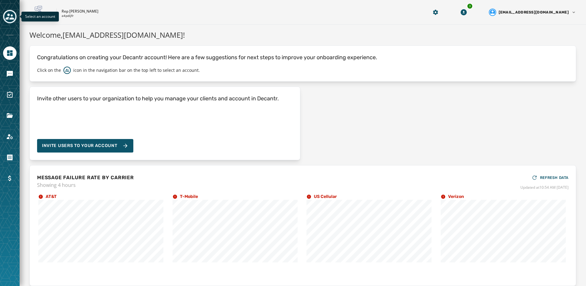 The height and width of the screenshot is (286, 586). I want to click on h4: AT&T, so click(51, 196).